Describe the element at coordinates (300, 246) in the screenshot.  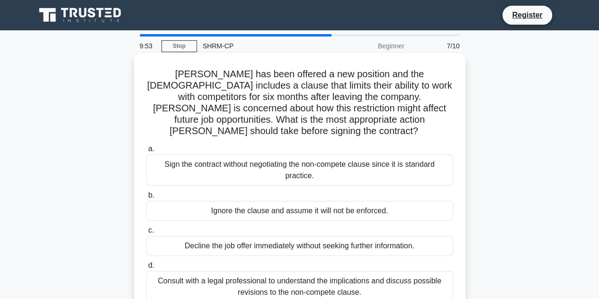
I see `div: Decline the job offer immediately without seeking further information.` at that location.